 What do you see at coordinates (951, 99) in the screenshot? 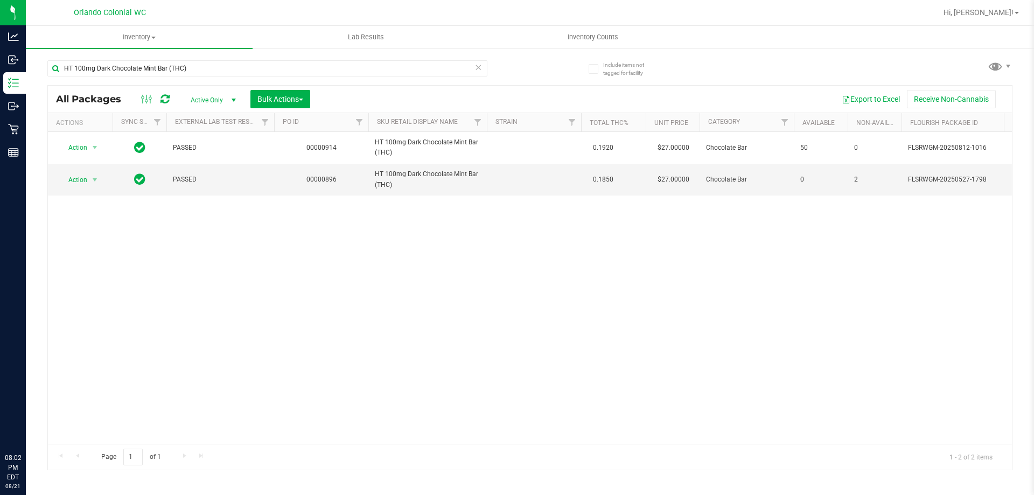
I see `button: Receive Non-Cannabis` at bounding box center [951, 99].